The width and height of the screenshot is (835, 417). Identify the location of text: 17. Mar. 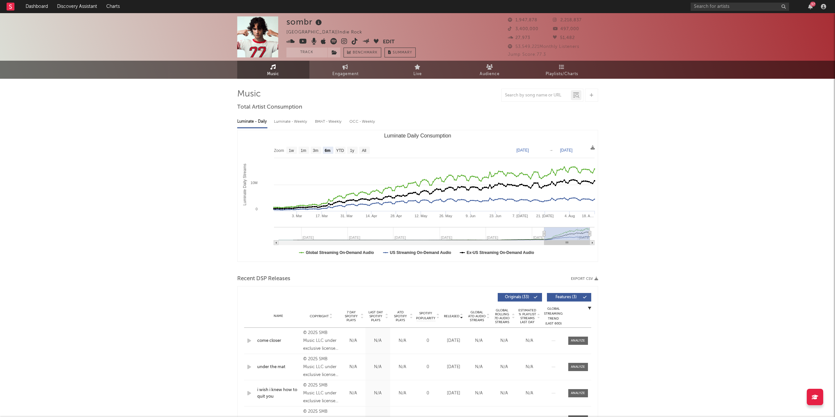
(322, 216).